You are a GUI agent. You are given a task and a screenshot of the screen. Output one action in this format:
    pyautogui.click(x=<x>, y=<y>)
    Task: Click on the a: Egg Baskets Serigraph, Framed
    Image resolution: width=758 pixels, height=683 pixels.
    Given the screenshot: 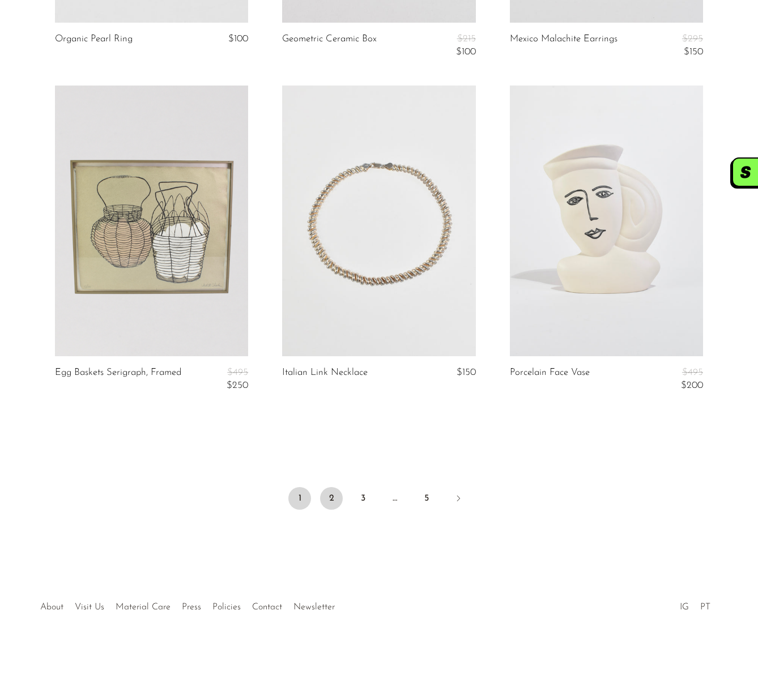 What is the action you would take?
    pyautogui.click(x=118, y=379)
    